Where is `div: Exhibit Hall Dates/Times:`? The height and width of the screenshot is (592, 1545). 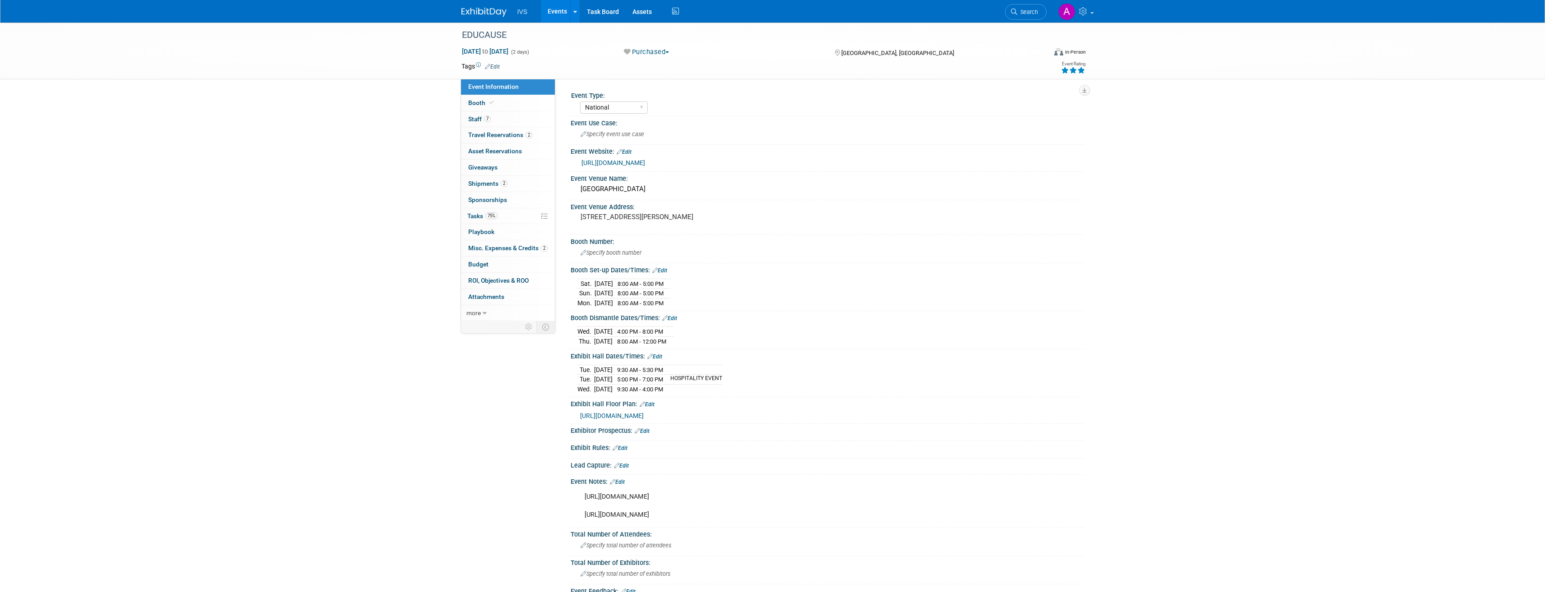 div: Exhibit Hall Dates/Times: is located at coordinates (827, 355).